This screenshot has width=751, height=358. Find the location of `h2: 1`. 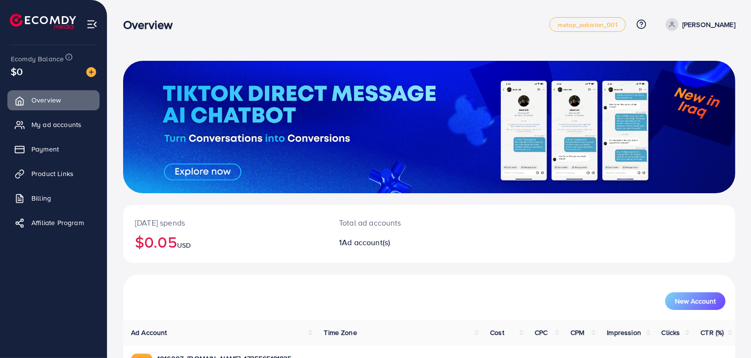

h2: 1 is located at coordinates (404, 242).